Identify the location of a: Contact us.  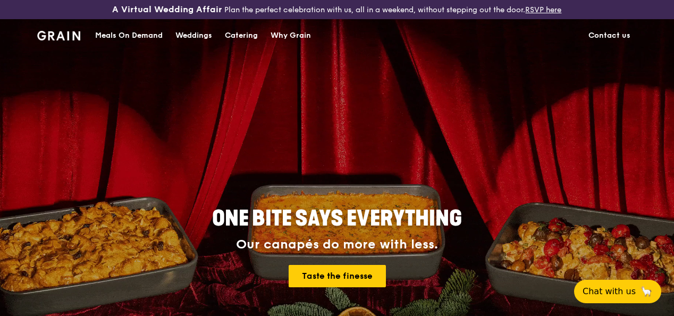
(609, 36).